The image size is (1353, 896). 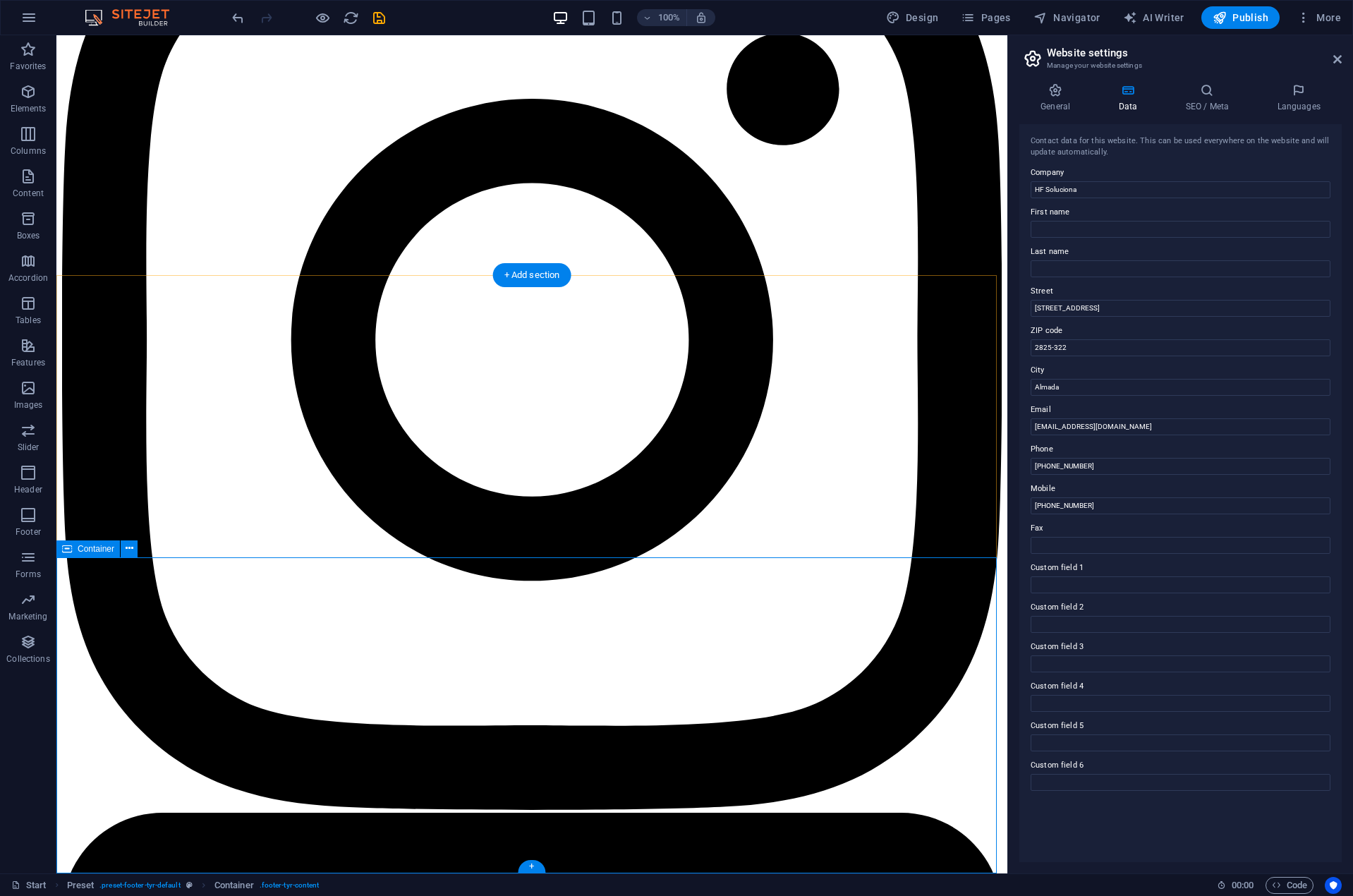 What do you see at coordinates (237, 17) in the screenshot?
I see `i: Undo: Change text (Ctrl+Z)` at bounding box center [237, 17].